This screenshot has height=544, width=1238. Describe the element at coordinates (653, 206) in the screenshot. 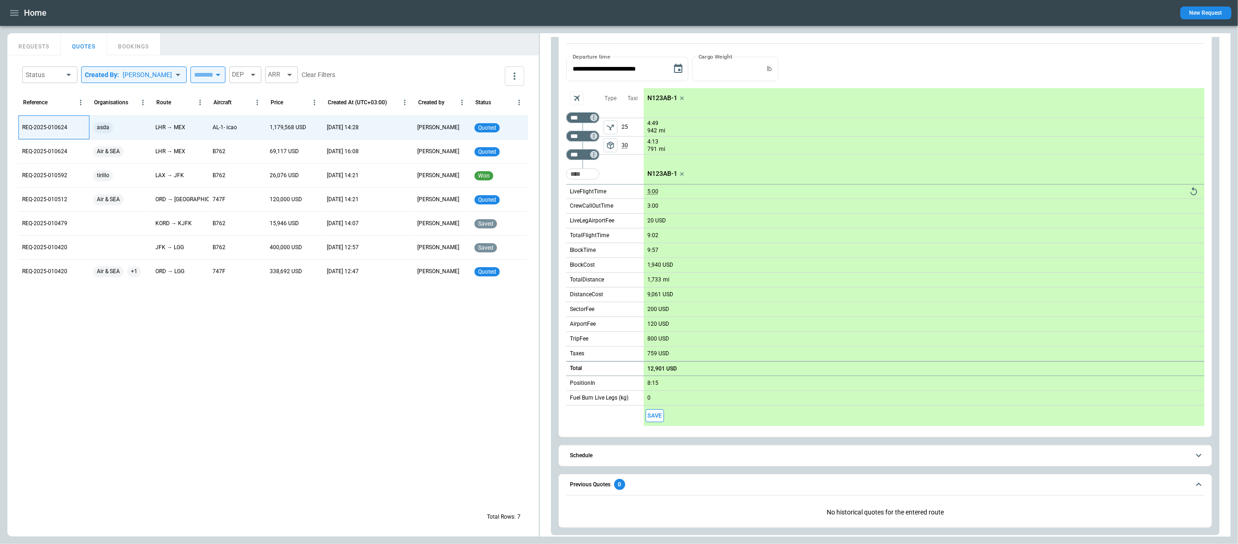

I see `p: 3:00` at that location.